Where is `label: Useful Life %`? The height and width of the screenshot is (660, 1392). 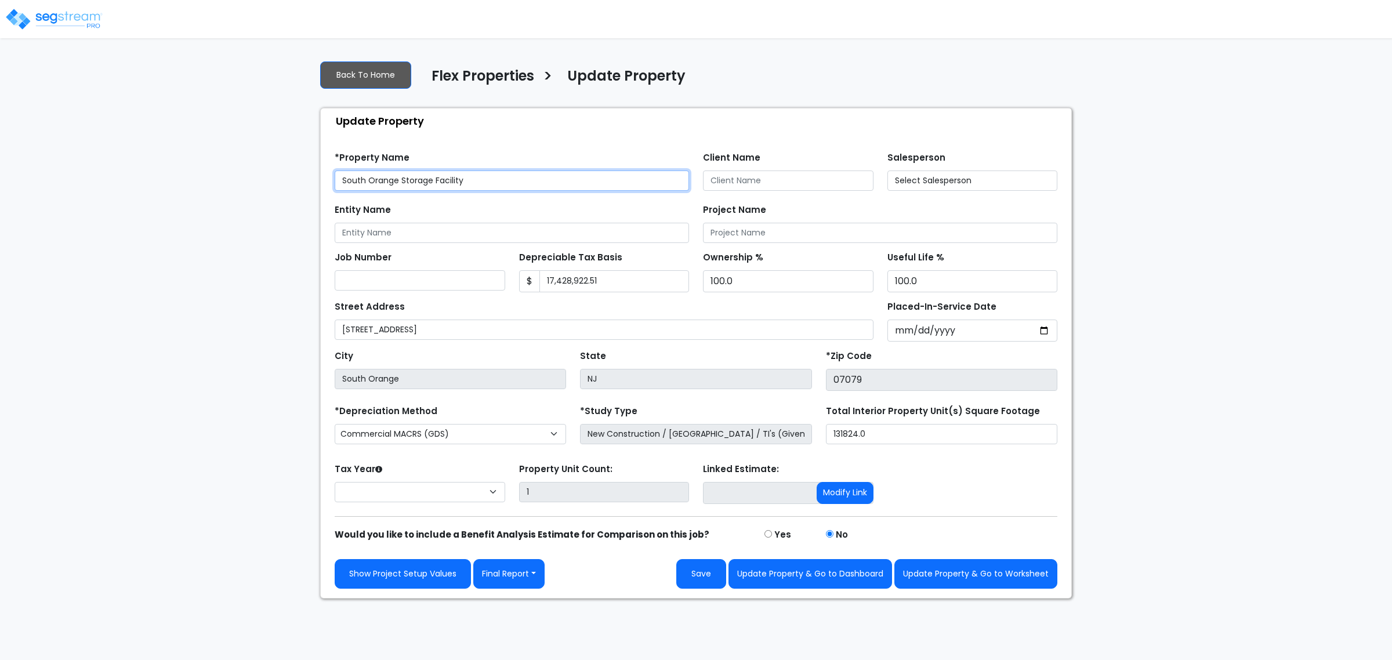 label: Useful Life % is located at coordinates (916, 257).